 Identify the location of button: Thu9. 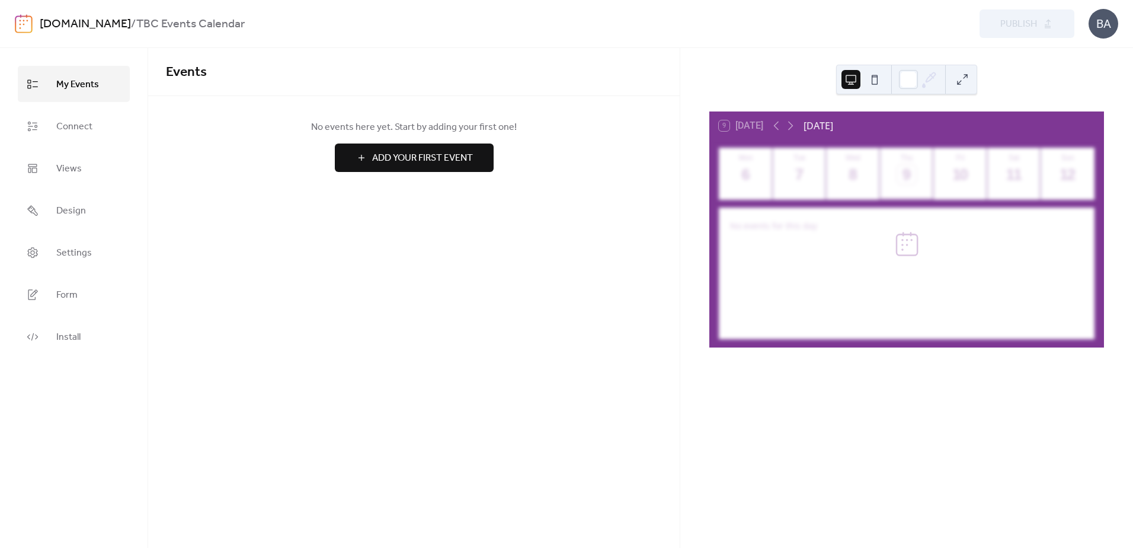
(907, 174).